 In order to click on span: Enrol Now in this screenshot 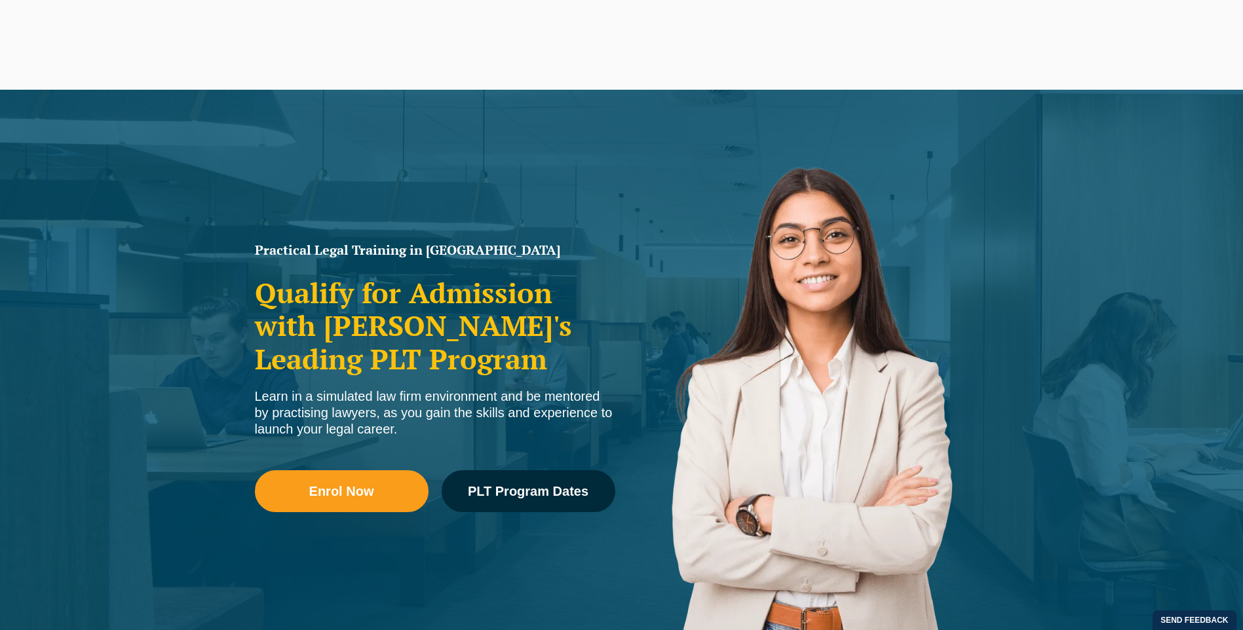, I will do `click(341, 491)`.